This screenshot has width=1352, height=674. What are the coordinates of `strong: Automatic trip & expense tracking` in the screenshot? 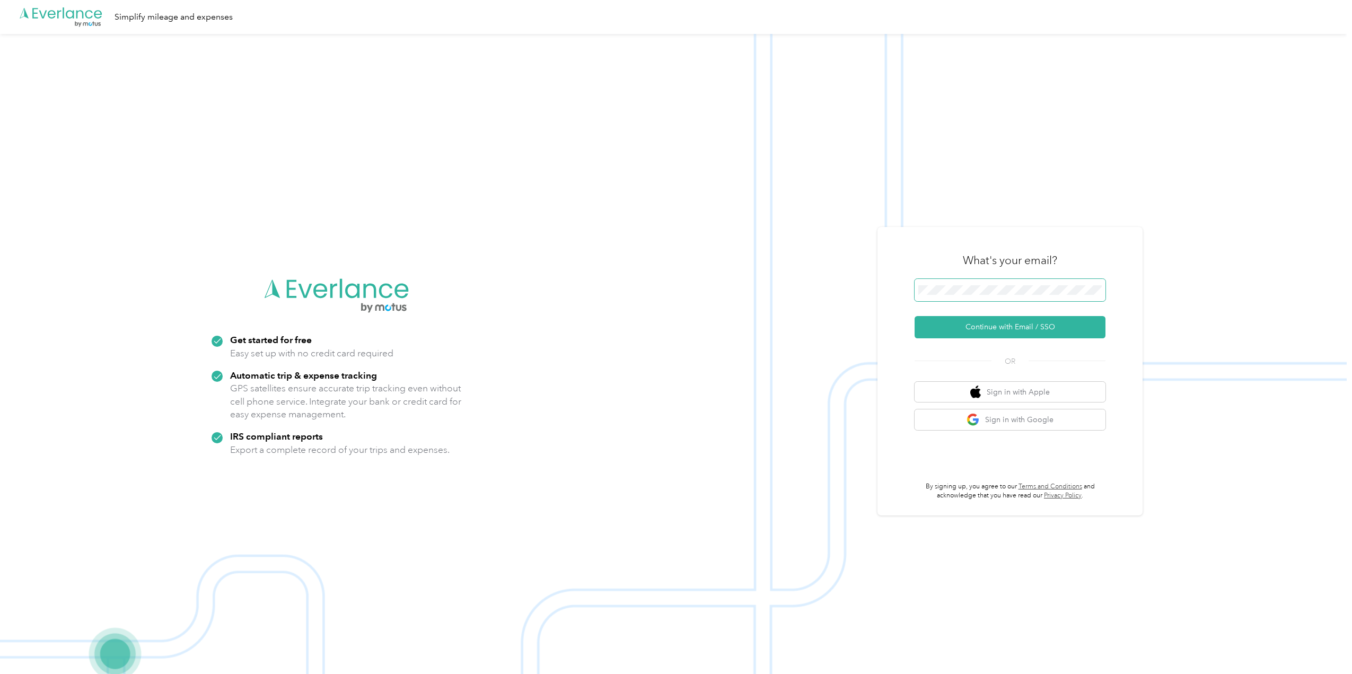 It's located at (303, 375).